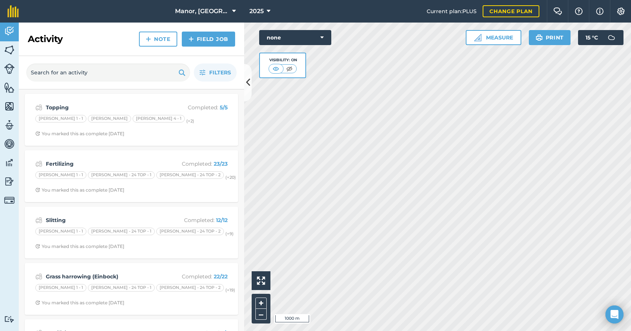 Image resolution: width=631 pixels, height=331 pixels. I want to click on strong: Slitting, so click(105, 220).